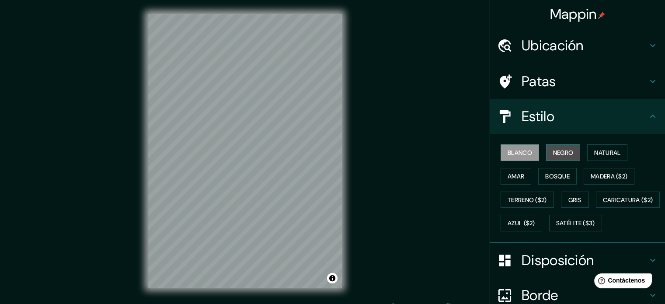 The height and width of the screenshot is (304, 665). I want to click on font: Negro, so click(563, 153).